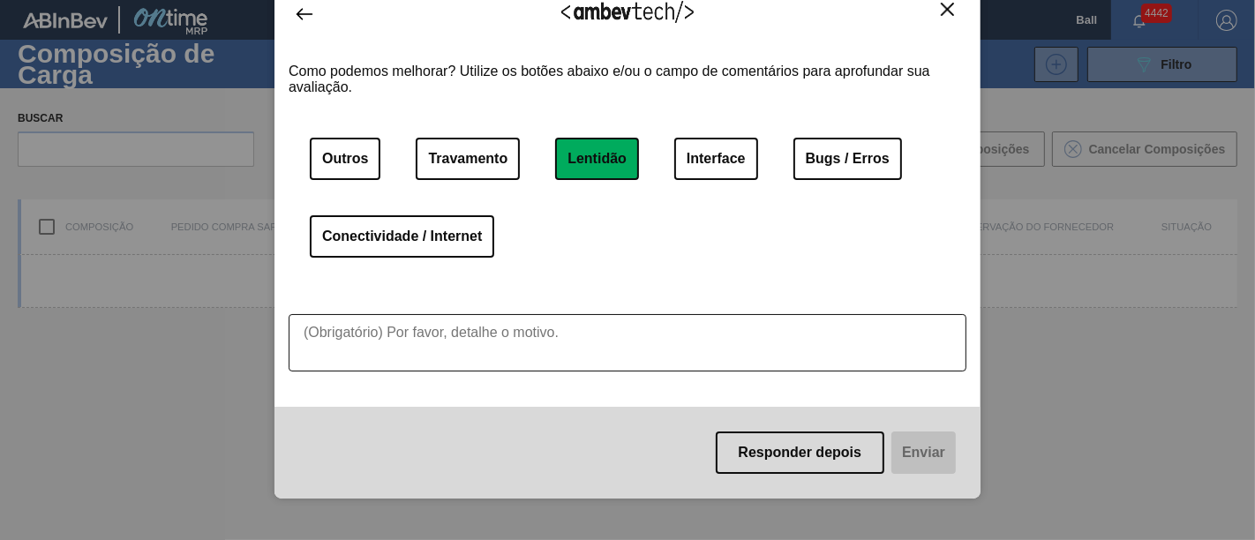 Image resolution: width=1255 pixels, height=540 pixels. I want to click on label: Como podemos melhorar? Utilize os botões abaixo e/ou o campo de comentários para aprofundar sua a..., so click(628, 79).